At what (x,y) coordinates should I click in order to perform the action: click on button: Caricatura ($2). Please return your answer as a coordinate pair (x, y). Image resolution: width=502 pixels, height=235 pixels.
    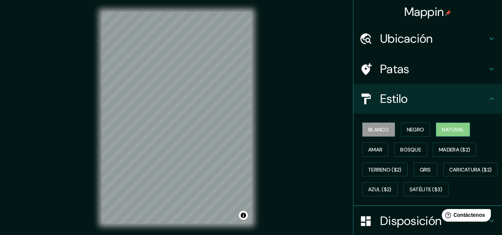
    Looking at the image, I should click on (471, 170).